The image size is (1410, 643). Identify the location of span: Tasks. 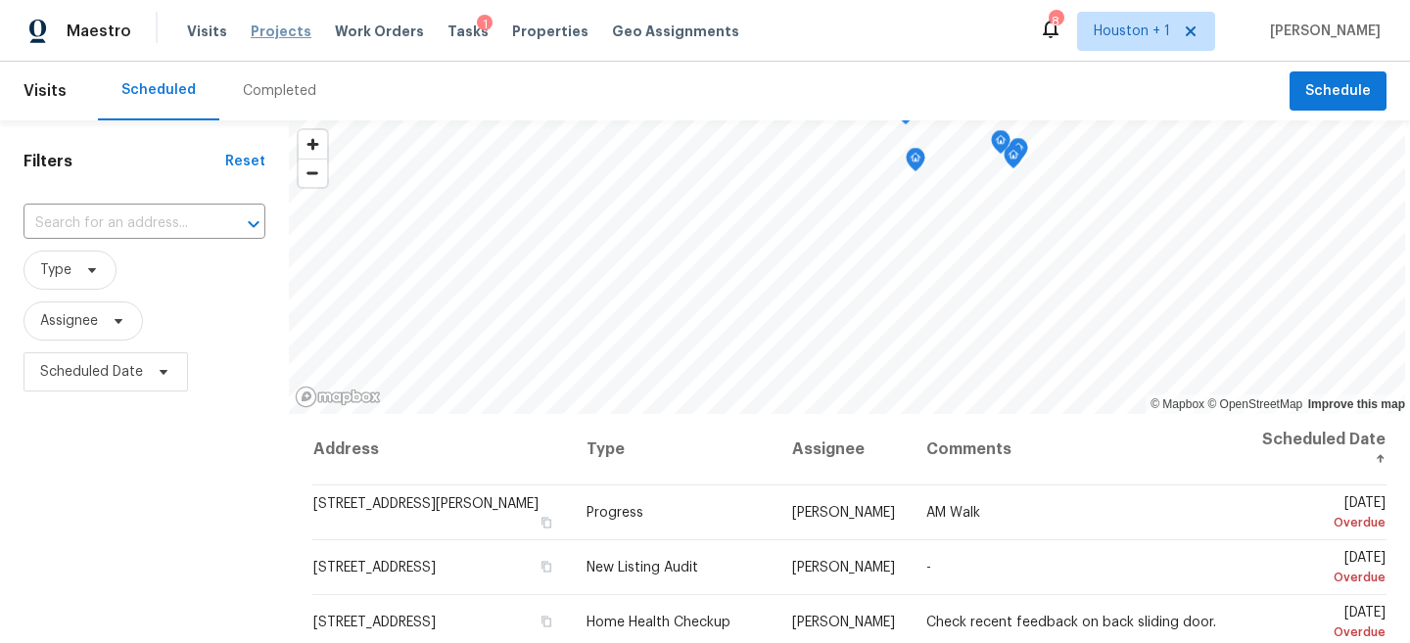
(468, 31).